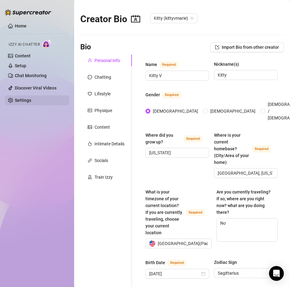  What do you see at coordinates (192, 18) in the screenshot?
I see `span: team` at bounding box center [192, 18].